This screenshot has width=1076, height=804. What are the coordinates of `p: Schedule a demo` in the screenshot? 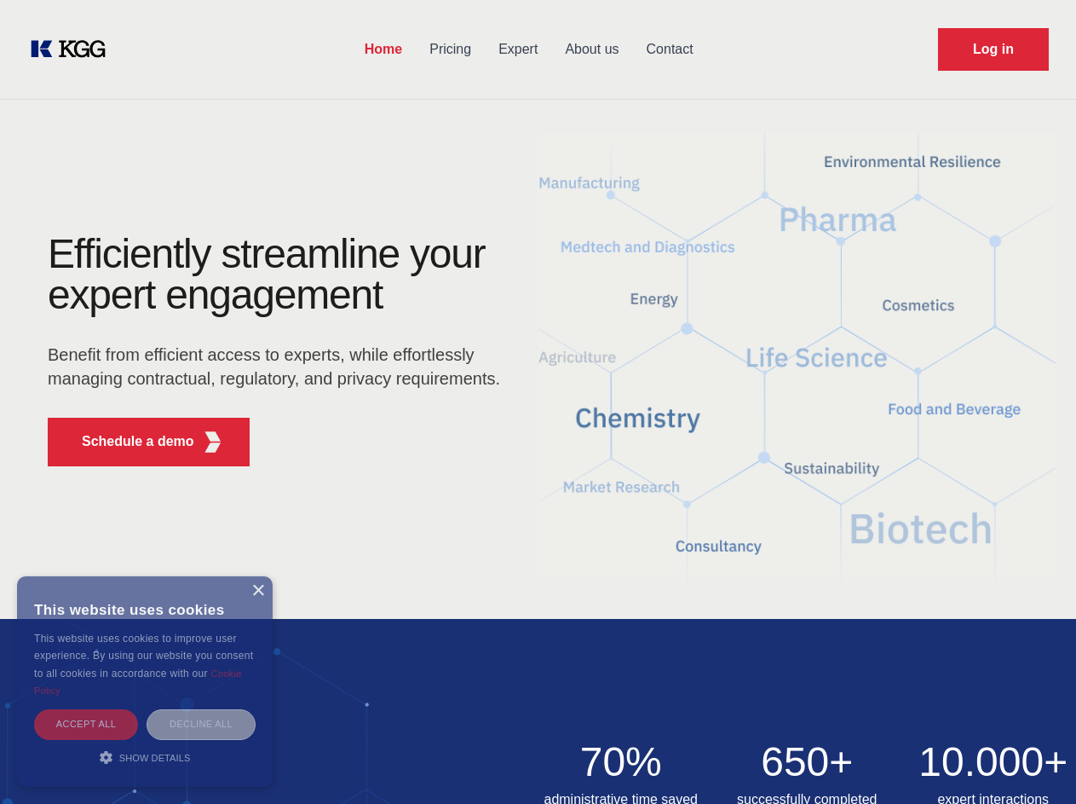 It's located at (138, 441).